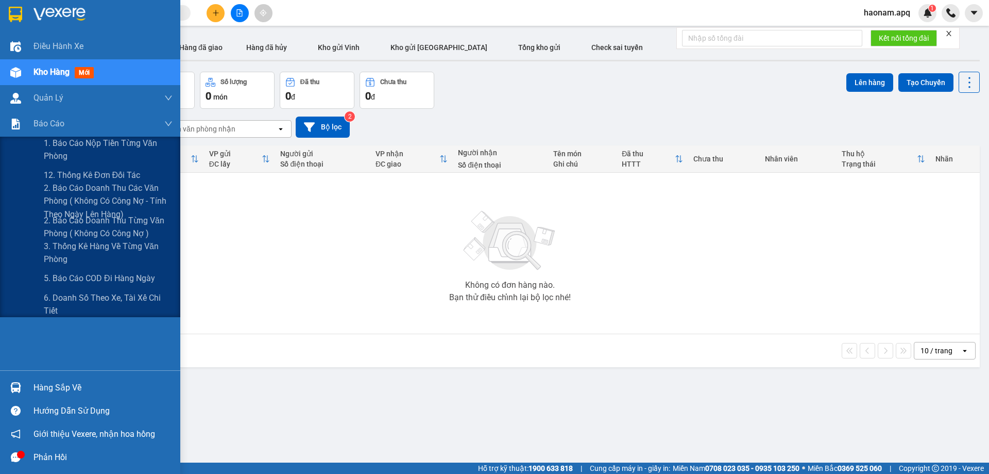 The height and width of the screenshot is (474, 989). Describe the element at coordinates (201, 47) in the screenshot. I see `button: Hàng đã giao` at that location.